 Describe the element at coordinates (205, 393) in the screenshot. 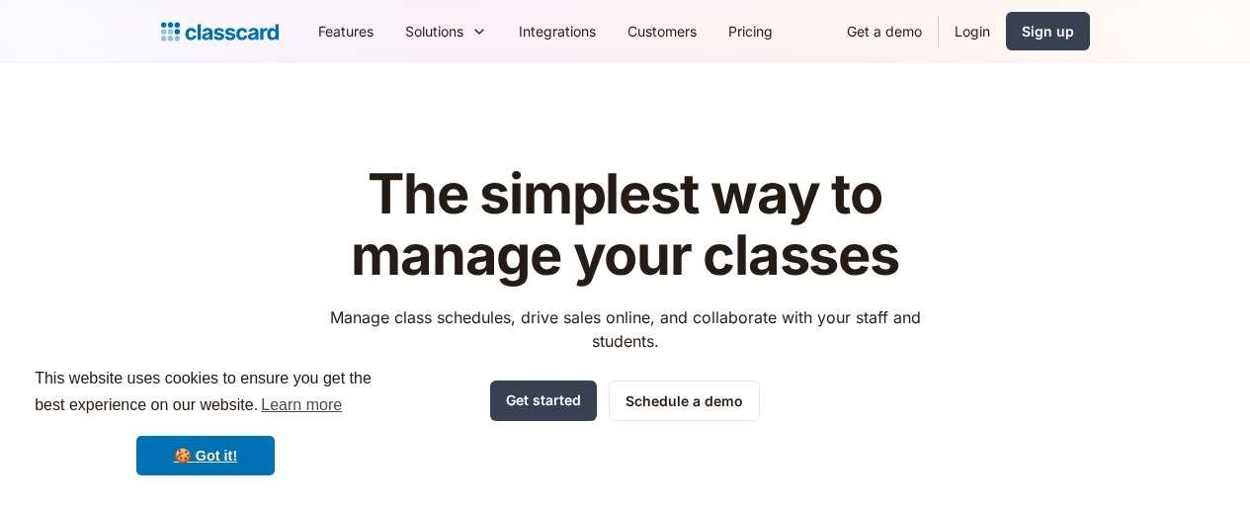

I see `span: This website uses cookies to ensure you get the best experience on our website.` at that location.